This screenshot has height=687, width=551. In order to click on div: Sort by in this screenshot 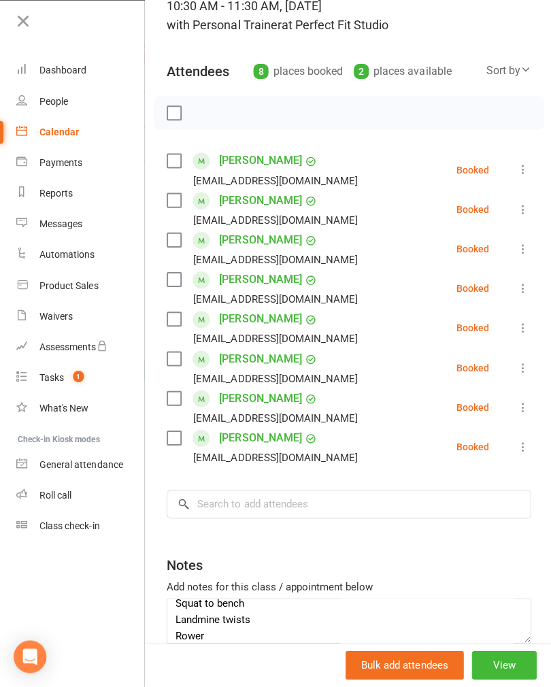, I will do `click(506, 73)`.